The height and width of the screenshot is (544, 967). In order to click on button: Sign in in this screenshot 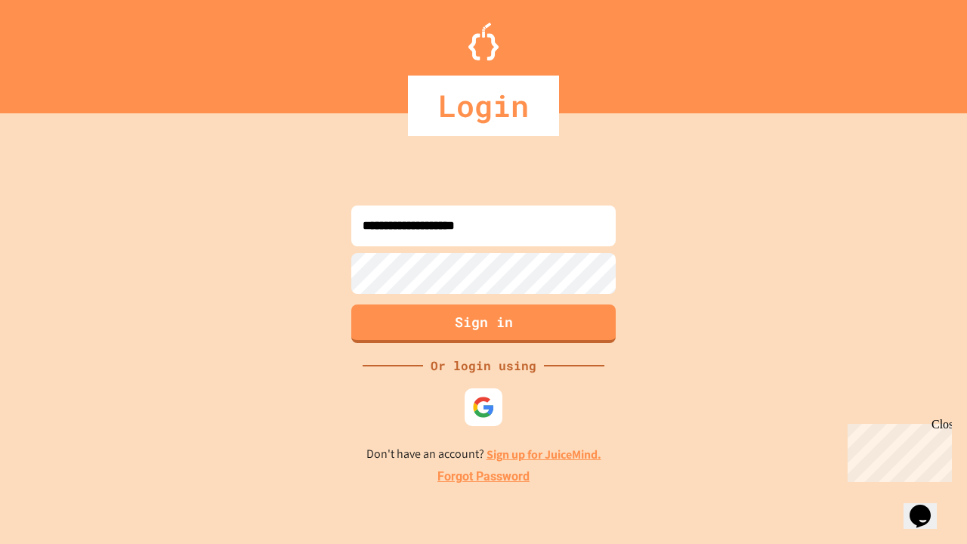, I will do `click(483, 323)`.